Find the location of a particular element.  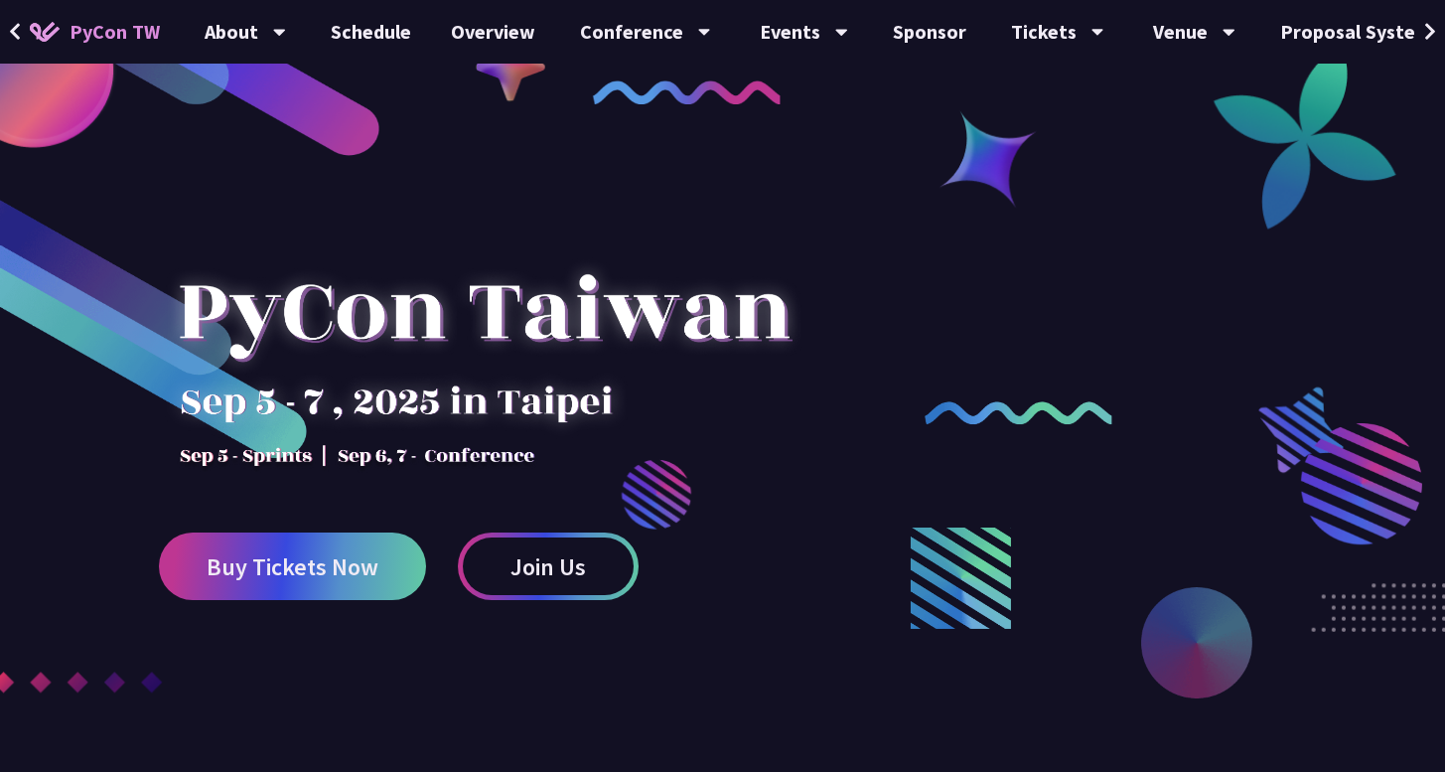

button: Buy Tickets Now is located at coordinates (292, 566).